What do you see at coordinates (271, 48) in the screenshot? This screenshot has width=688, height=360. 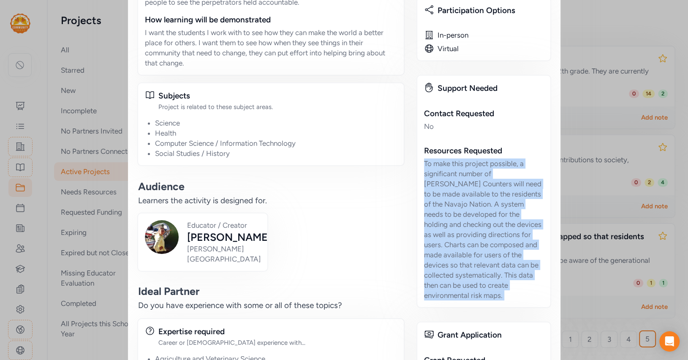 I see `p: I want the students I work with to see how they can make the world a better place for others. I w...` at bounding box center [271, 48].